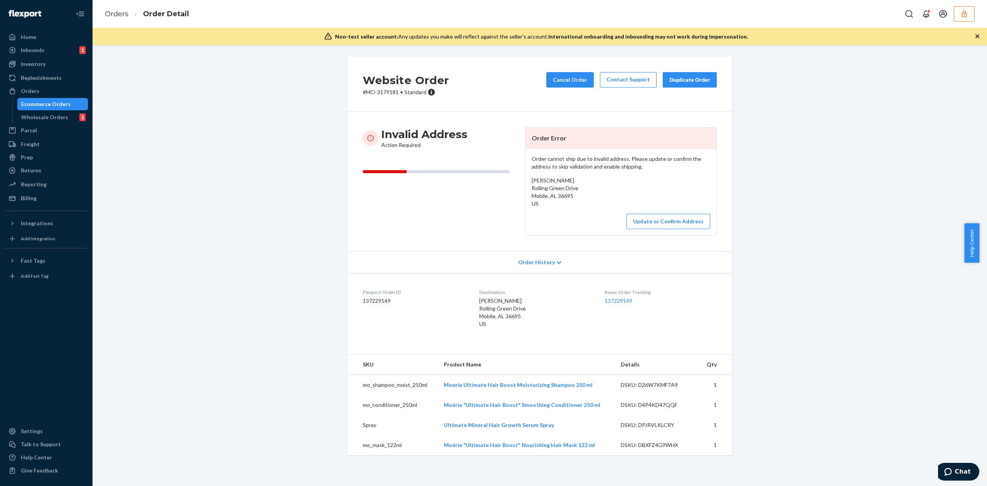 This screenshot has height=486, width=987. Describe the element at coordinates (415, 292) in the screenshot. I see `dt: Flexport Order ID` at that location.